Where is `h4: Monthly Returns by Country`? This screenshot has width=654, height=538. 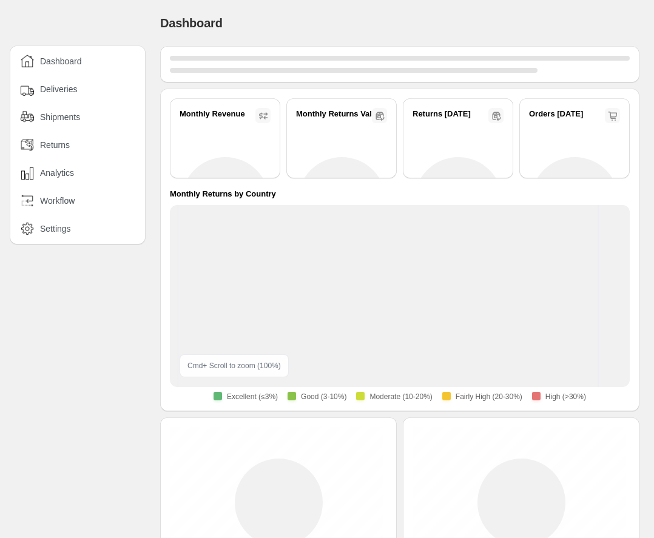
h4: Monthly Returns by Country is located at coordinates (223, 194).